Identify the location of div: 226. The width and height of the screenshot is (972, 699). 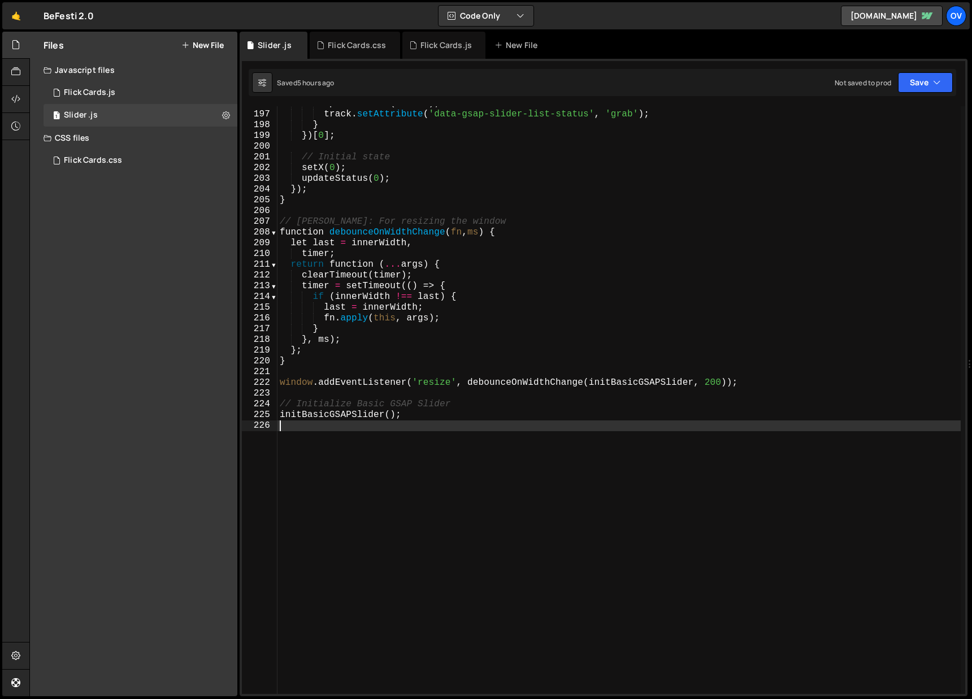
(259, 426).